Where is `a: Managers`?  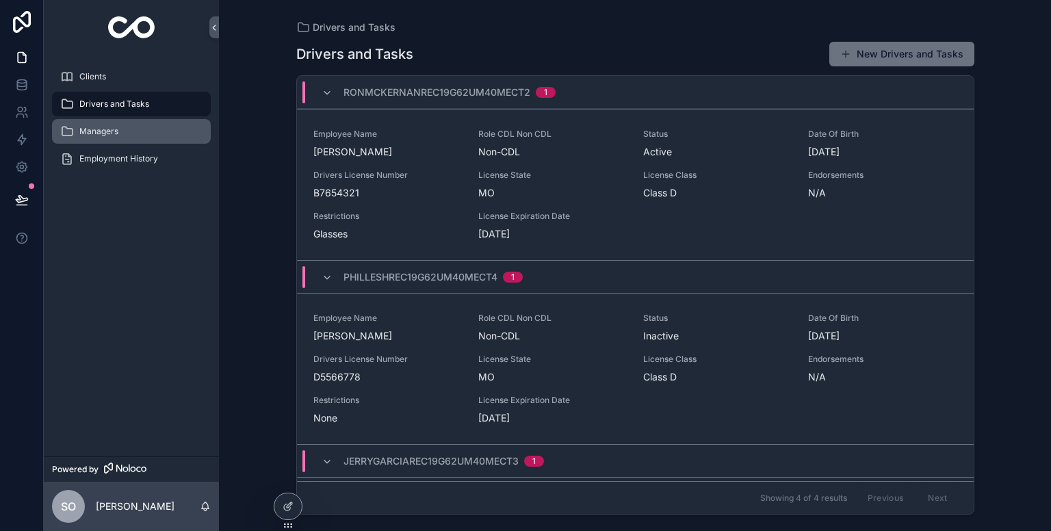 a: Managers is located at coordinates (131, 131).